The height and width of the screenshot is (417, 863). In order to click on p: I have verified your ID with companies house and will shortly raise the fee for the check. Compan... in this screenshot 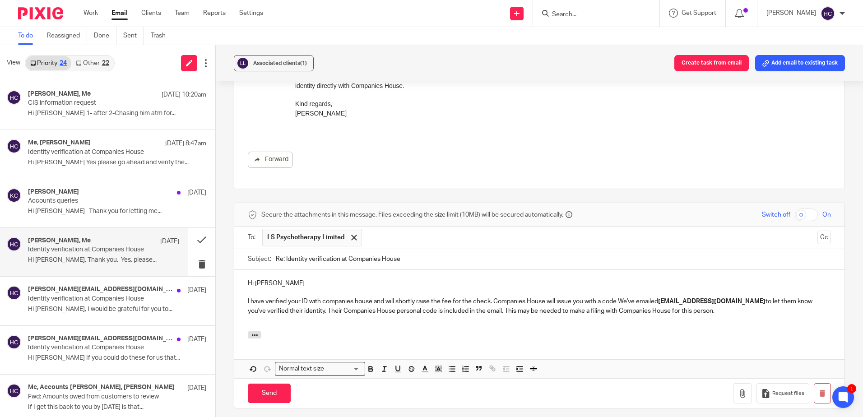, I will do `click(540, 306)`.